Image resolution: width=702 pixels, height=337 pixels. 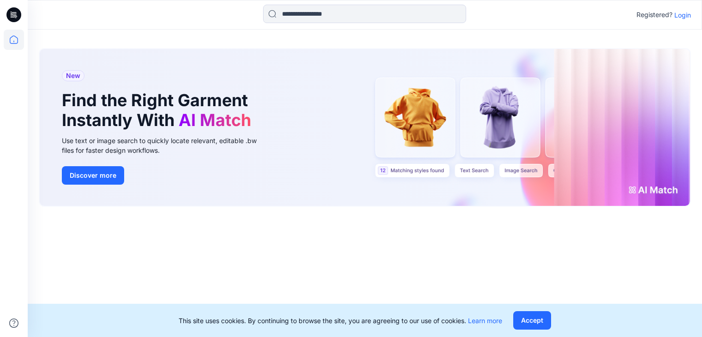 I want to click on span: AI Match, so click(x=215, y=120).